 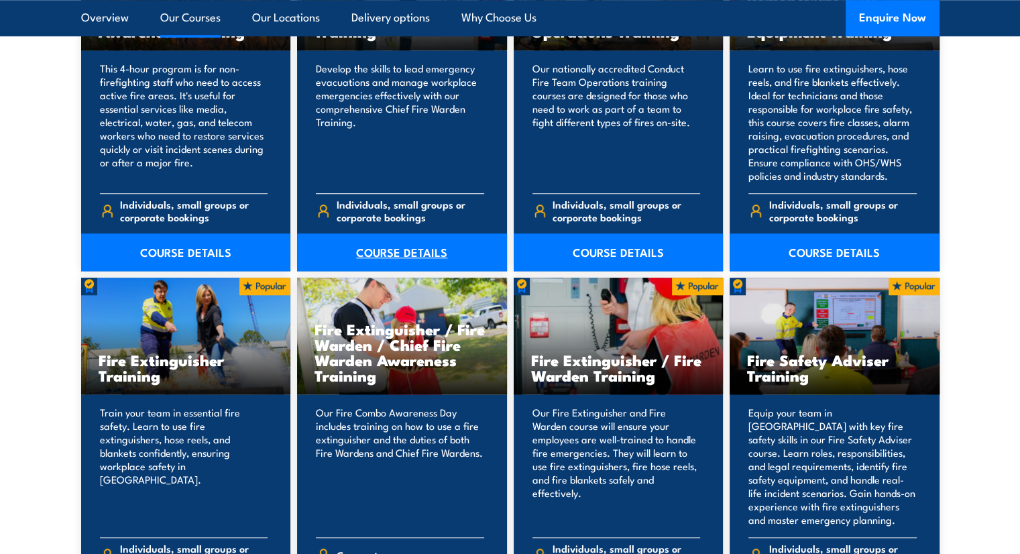 I want to click on p: Learn to use fire extinguishers, hose reels, and fire blankets effectively. Ideal for technicians..., so click(x=832, y=122).